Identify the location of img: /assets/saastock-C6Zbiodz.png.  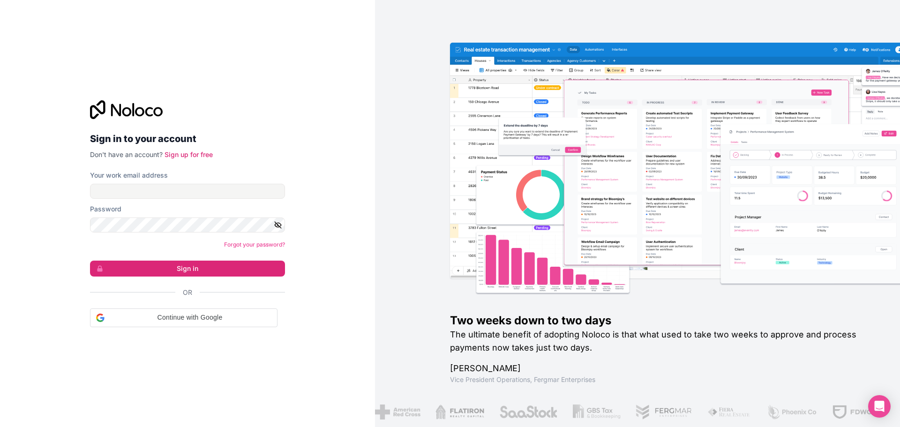
(529, 412).